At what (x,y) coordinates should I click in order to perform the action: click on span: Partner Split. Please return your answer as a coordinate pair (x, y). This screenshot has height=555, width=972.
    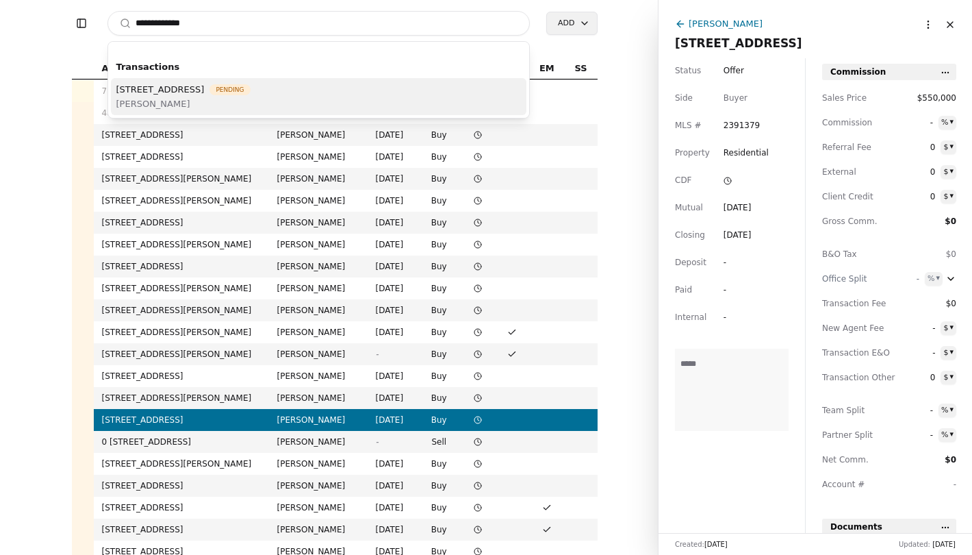
    Looking at the image, I should click on (853, 435).